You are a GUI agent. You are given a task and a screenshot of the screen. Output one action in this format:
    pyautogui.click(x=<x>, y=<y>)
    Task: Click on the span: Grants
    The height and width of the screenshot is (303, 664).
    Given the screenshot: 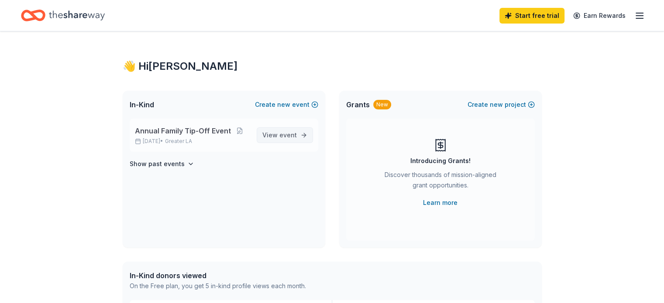 What is the action you would take?
    pyautogui.click(x=358, y=105)
    